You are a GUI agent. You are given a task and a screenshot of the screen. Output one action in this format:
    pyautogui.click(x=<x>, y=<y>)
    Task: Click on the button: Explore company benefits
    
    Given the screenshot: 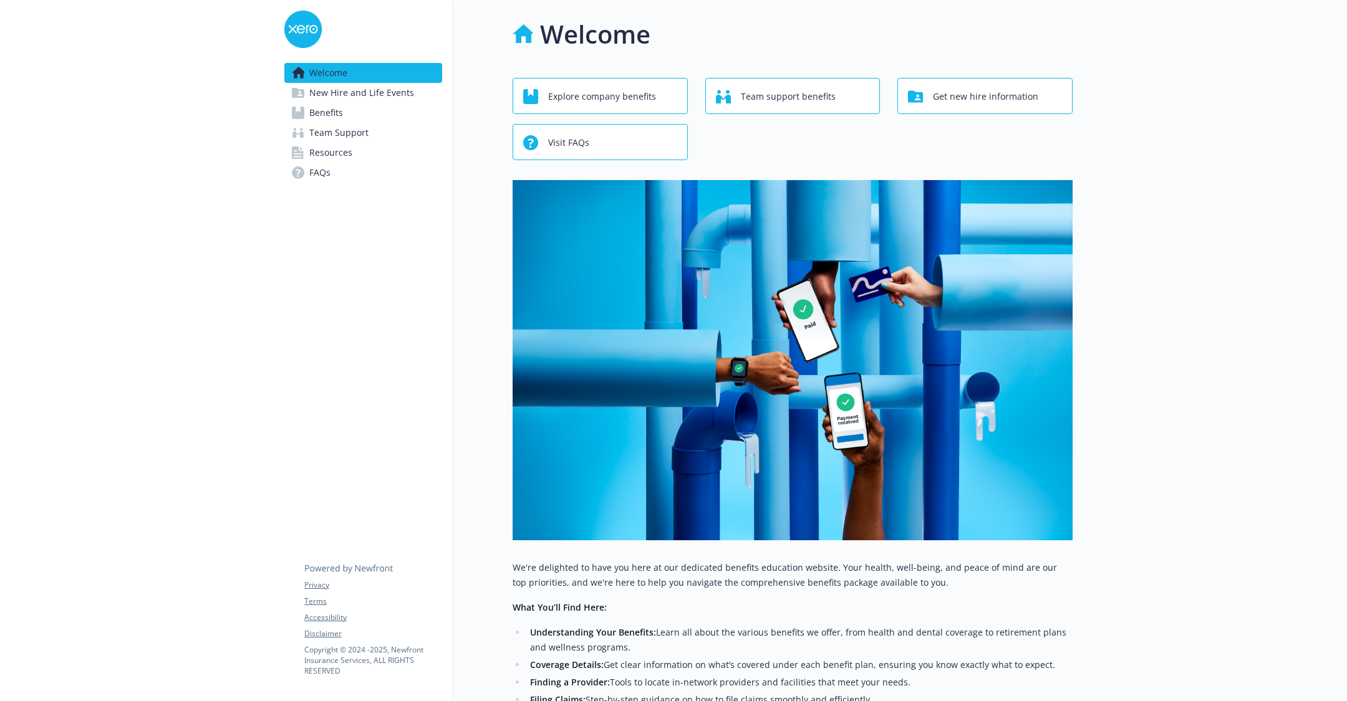 What is the action you would take?
    pyautogui.click(x=600, y=96)
    